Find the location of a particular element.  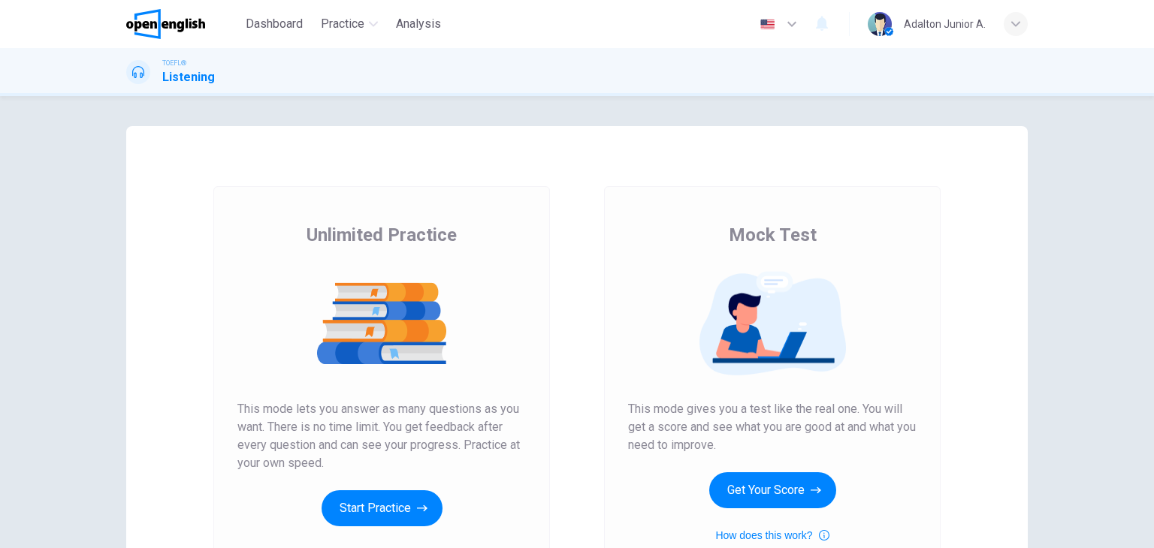

span: Analysis is located at coordinates (418, 24).